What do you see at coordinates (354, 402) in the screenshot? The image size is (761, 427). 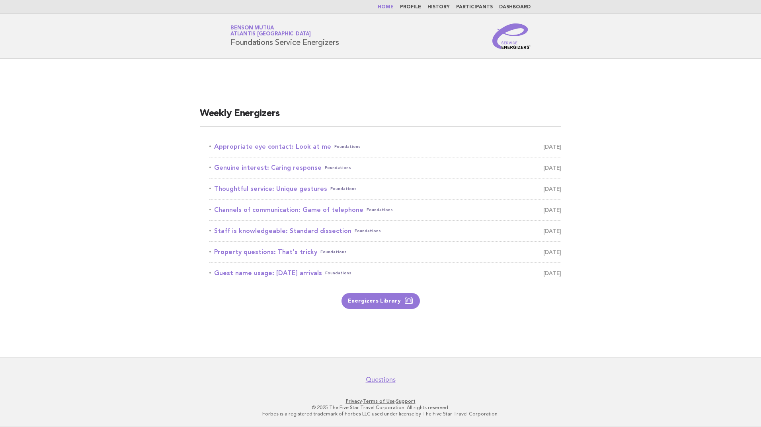 I see `a: Privacy` at bounding box center [354, 402].